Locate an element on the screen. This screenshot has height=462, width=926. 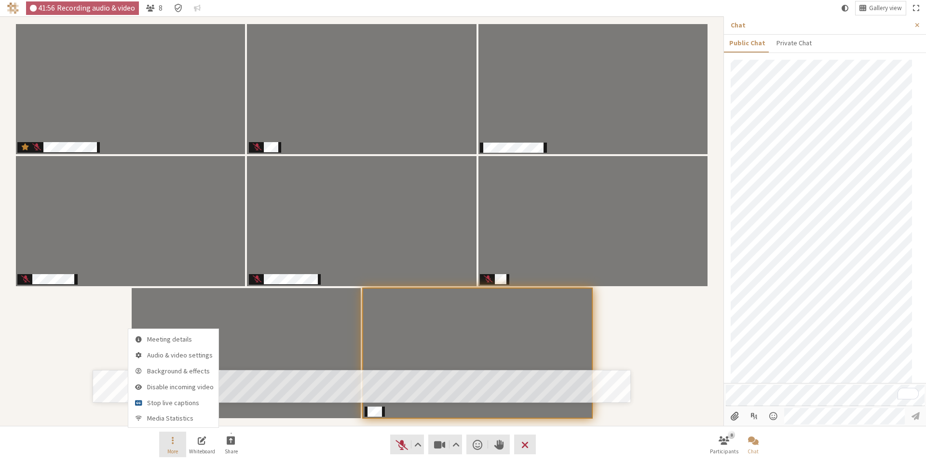
span: 8 is located at coordinates (161, 8).